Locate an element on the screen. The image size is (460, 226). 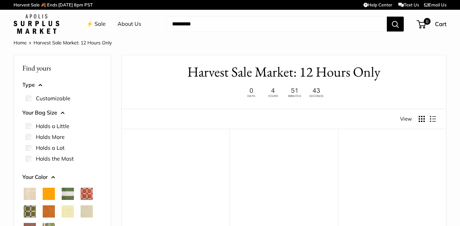
a: About Us is located at coordinates (129, 24).